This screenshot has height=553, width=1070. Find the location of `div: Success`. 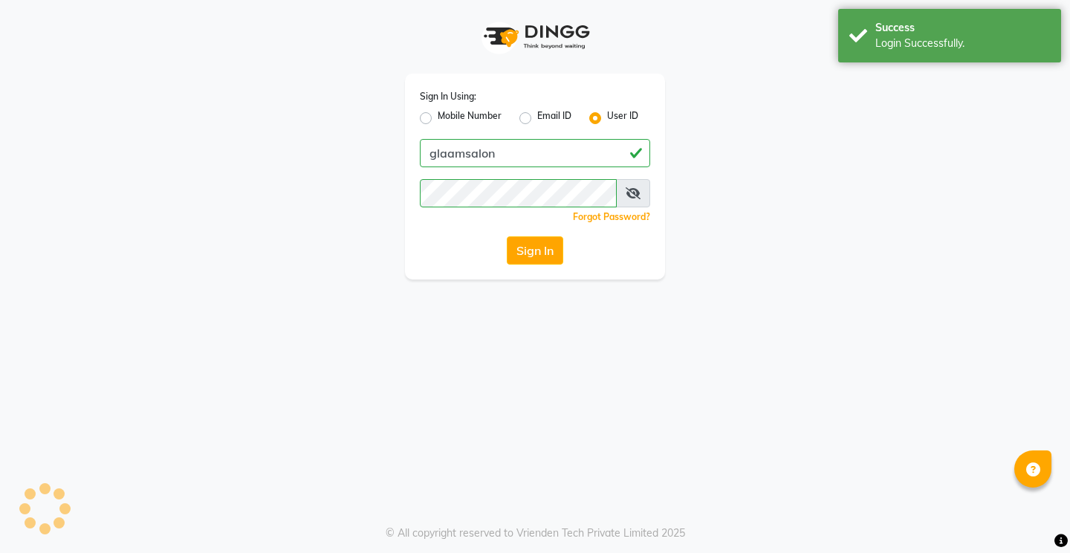

div: Success is located at coordinates (962, 27).